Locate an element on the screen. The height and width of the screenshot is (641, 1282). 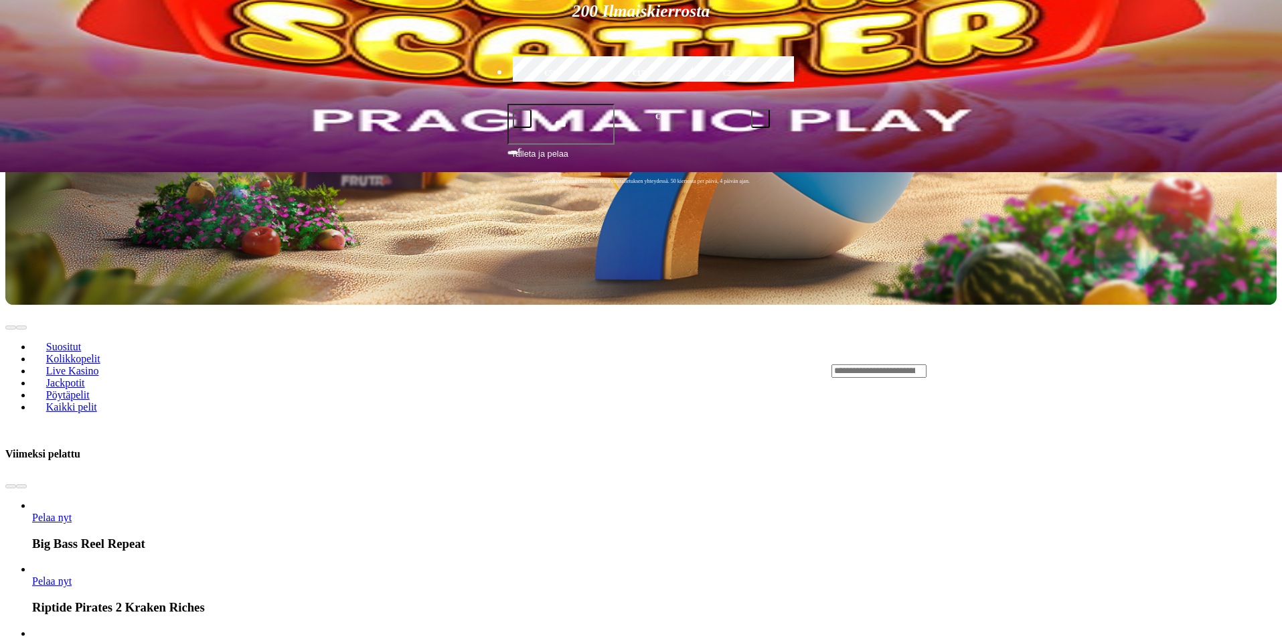
input: Search is located at coordinates (879, 371).